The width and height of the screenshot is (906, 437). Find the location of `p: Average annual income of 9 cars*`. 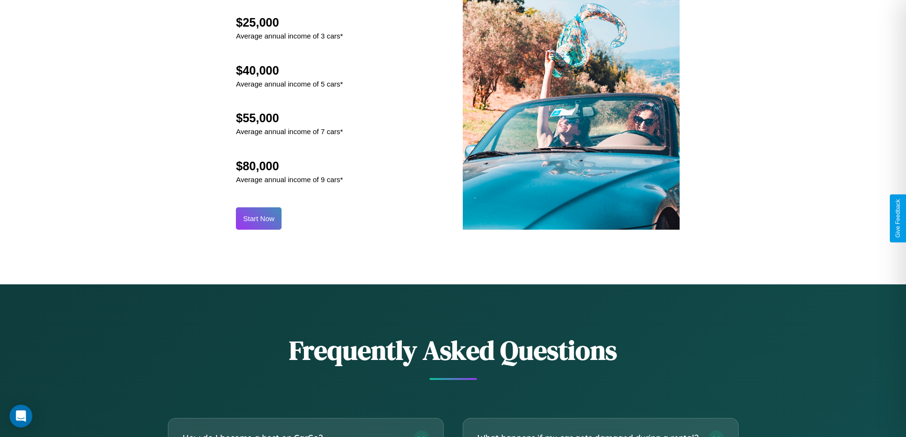

p: Average annual income of 9 cars* is located at coordinates (289, 179).